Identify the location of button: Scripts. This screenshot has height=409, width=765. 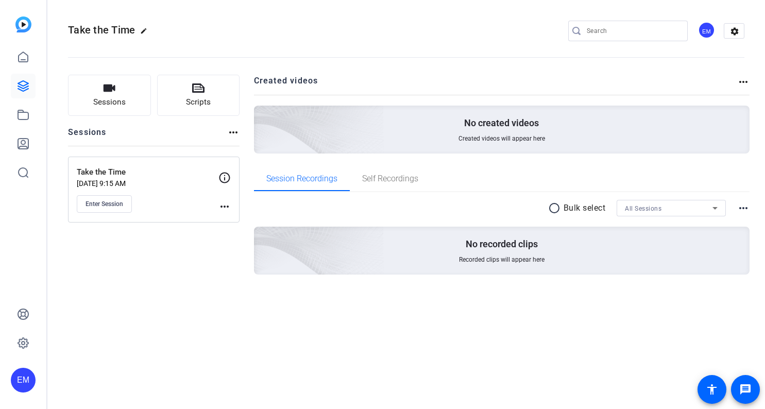
(198, 95).